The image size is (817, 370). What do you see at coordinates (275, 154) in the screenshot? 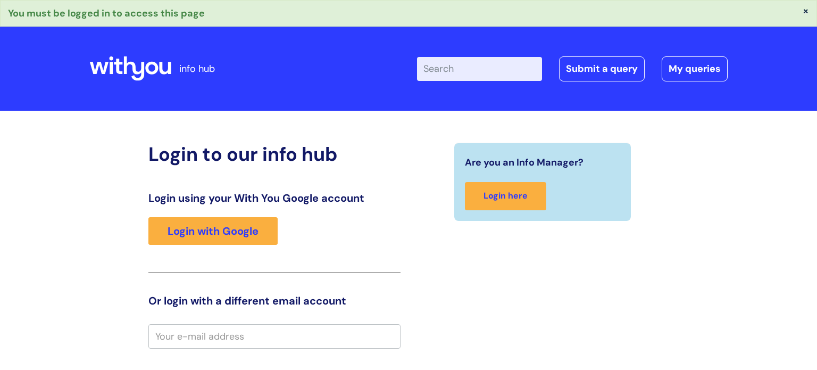
I see `h2: Login to our info hub` at bounding box center [275, 154].